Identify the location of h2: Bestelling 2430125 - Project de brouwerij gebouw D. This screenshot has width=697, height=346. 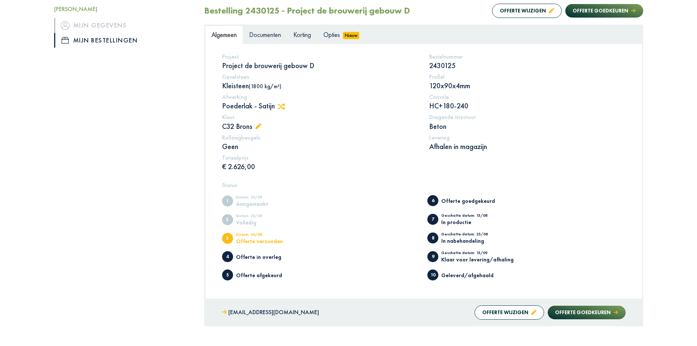
(307, 11).